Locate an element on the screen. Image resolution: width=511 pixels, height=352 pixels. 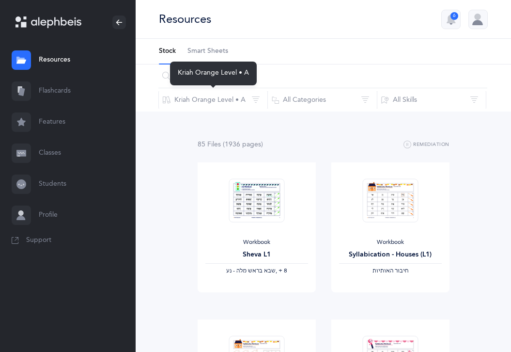
input: Search Resources is located at coordinates (323, 76).